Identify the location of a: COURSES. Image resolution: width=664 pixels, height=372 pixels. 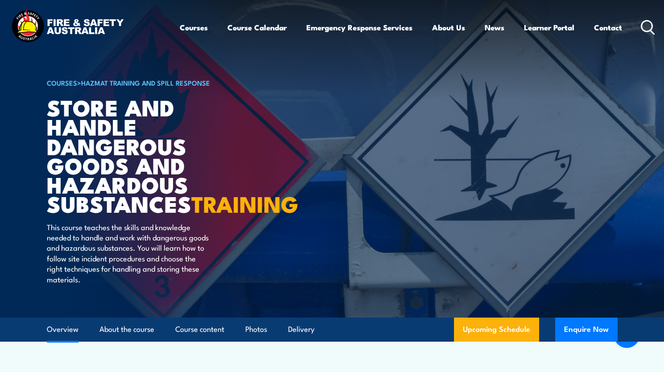
(62, 82).